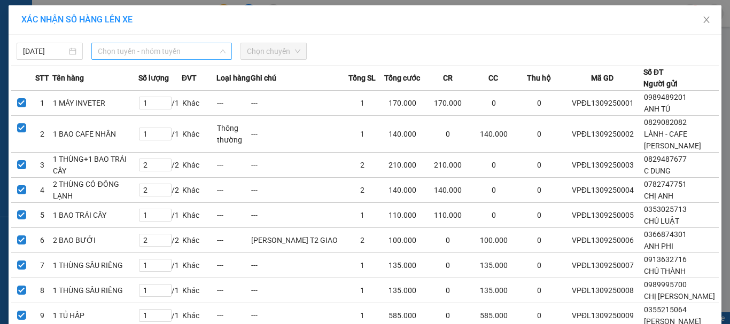 Image resolution: width=730 pixels, height=324 pixels. Describe the element at coordinates (603, 190) in the screenshot. I see `td: VPĐL1309250004` at that location.